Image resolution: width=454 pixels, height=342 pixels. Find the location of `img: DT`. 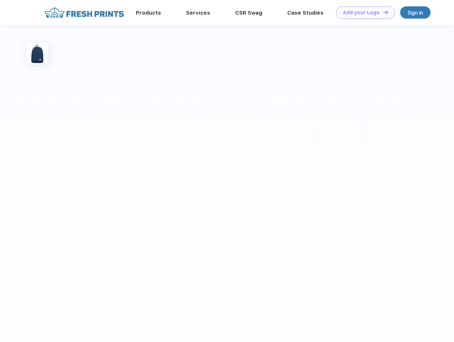

img: DT is located at coordinates (386, 12).